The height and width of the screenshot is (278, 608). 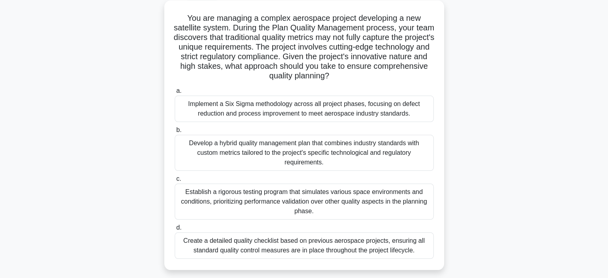 What do you see at coordinates (179, 130) in the screenshot?
I see `span: b.` at bounding box center [179, 130].